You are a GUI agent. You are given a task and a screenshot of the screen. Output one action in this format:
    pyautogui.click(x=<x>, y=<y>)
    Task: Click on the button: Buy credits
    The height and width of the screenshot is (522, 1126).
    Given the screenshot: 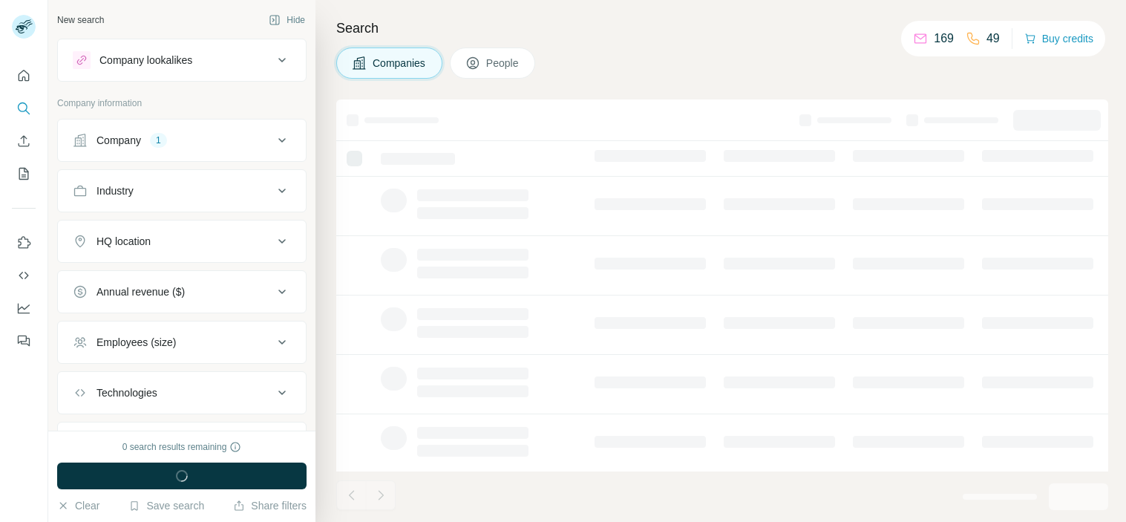 What is the action you would take?
    pyautogui.click(x=1059, y=39)
    